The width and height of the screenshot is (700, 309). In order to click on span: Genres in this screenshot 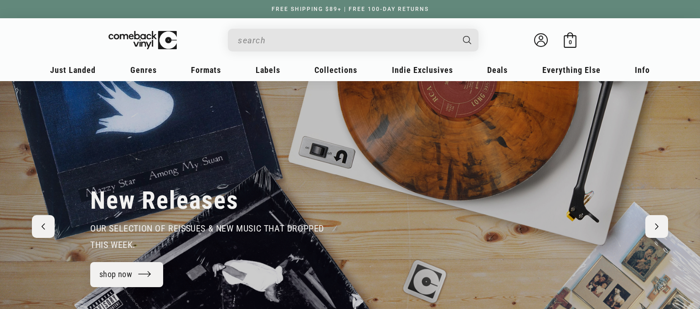, I will do `click(144, 70)`.